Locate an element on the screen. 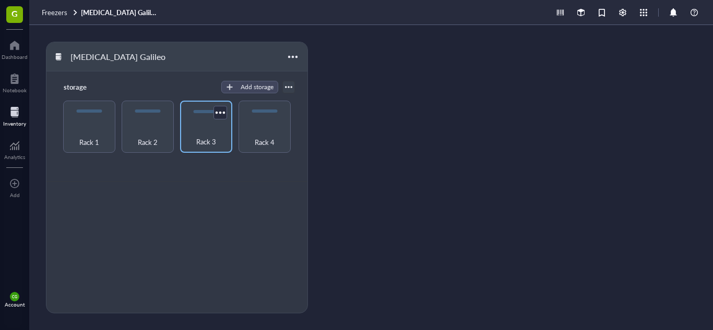  span: Rack 2 is located at coordinates (148, 143).